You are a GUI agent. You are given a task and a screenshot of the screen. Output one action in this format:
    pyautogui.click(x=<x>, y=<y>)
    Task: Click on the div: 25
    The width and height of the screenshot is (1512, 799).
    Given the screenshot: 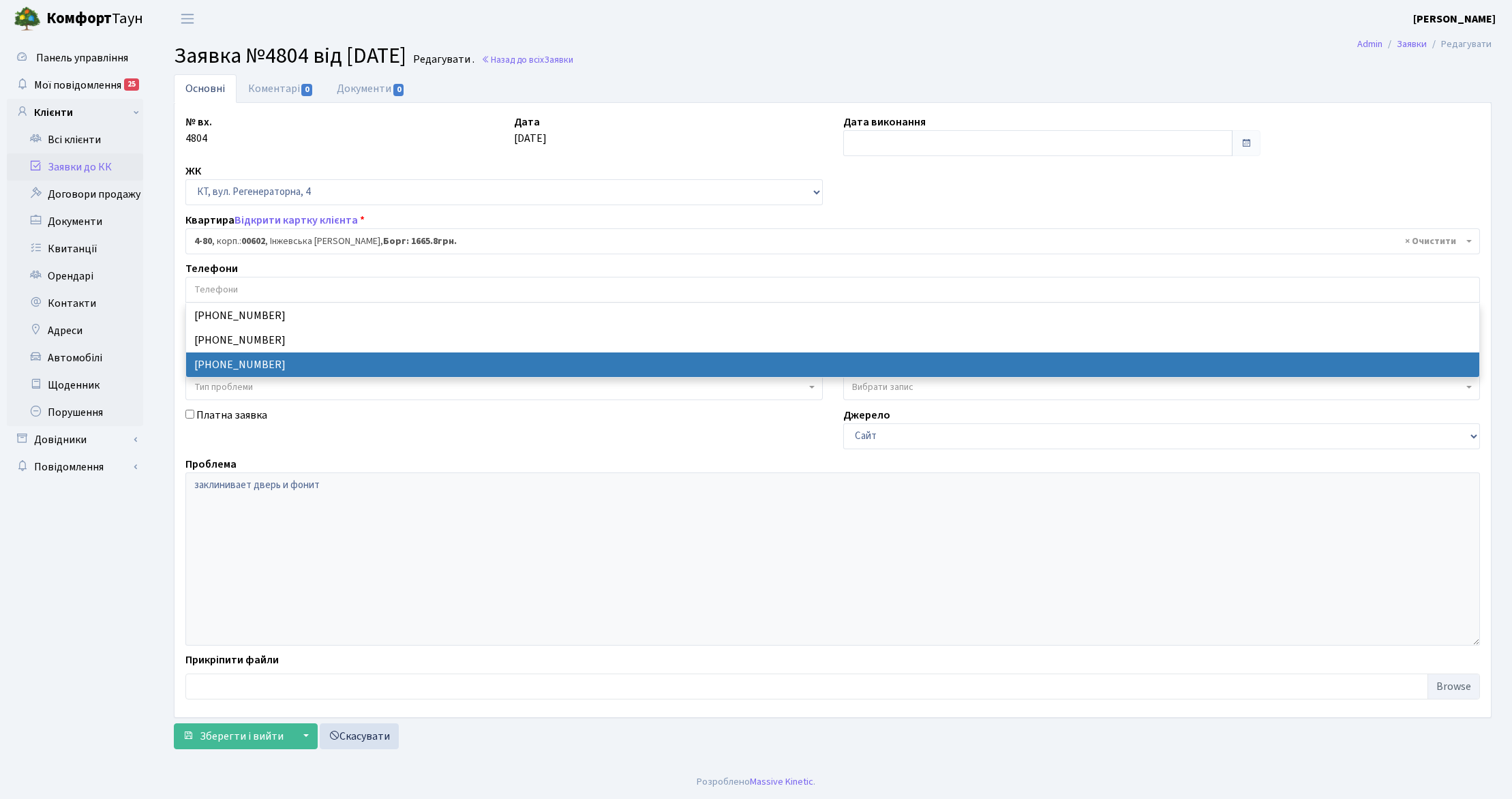 What is the action you would take?
    pyautogui.click(x=132, y=84)
    